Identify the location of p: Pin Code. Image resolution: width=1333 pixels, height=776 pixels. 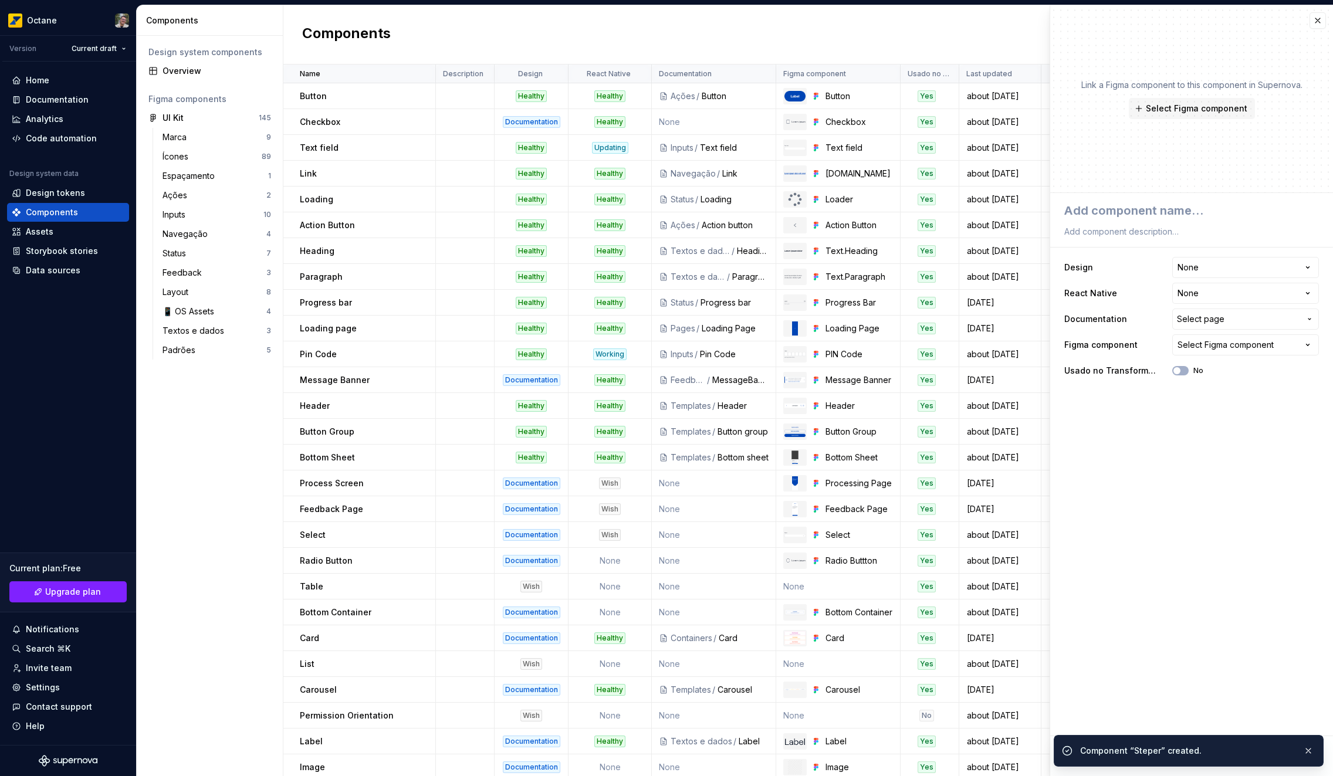
(318, 354).